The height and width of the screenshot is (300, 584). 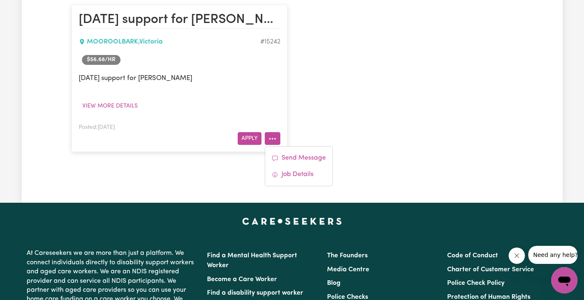 I want to click on div: MOOROOLBARK , Victoria, so click(x=169, y=42).